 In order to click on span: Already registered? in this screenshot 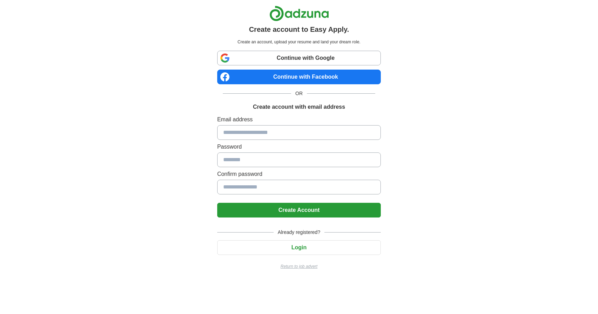, I will do `click(299, 233)`.